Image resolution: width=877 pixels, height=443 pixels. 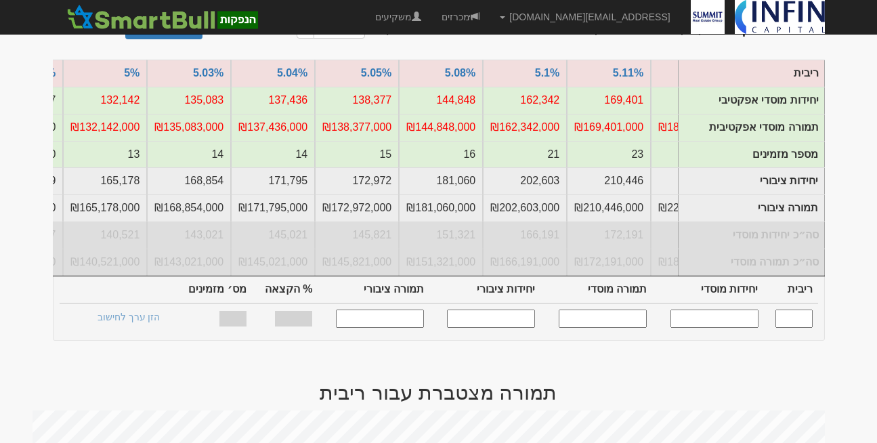 I want to click on a: 5.04%, so click(x=292, y=72).